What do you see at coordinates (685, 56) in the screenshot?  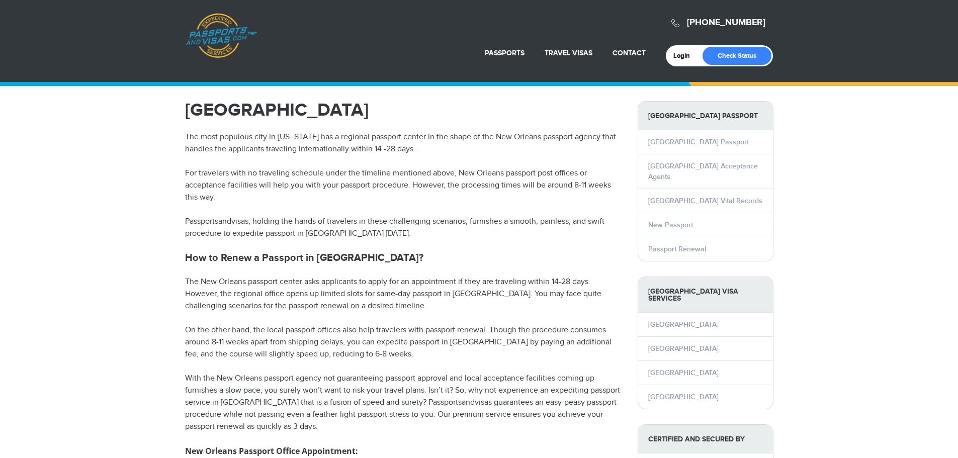 I see `a: Login` at bounding box center [685, 56].